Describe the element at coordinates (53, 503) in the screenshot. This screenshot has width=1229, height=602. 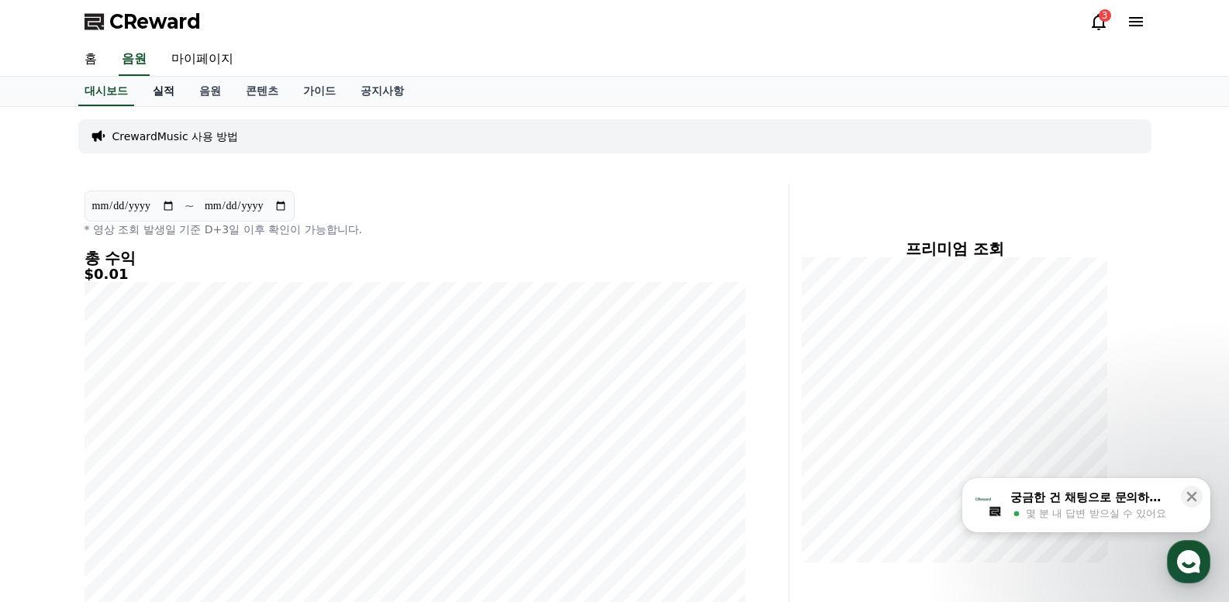
I see `span: 홈` at that location.